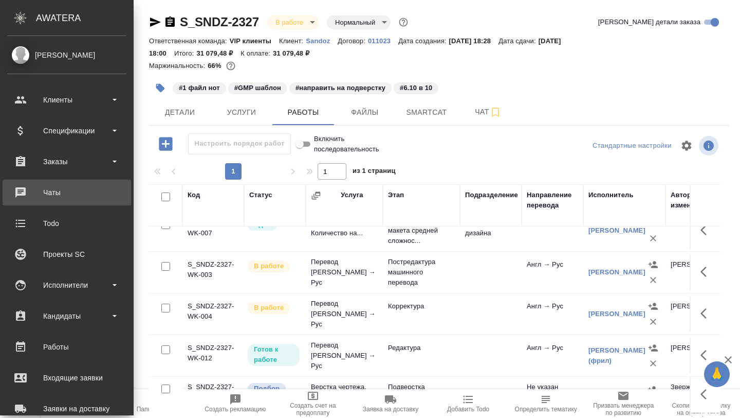 The height and width of the screenshot is (418, 740). Describe the element at coordinates (383, 41) in the screenshot. I see `p: 011023` at that location.